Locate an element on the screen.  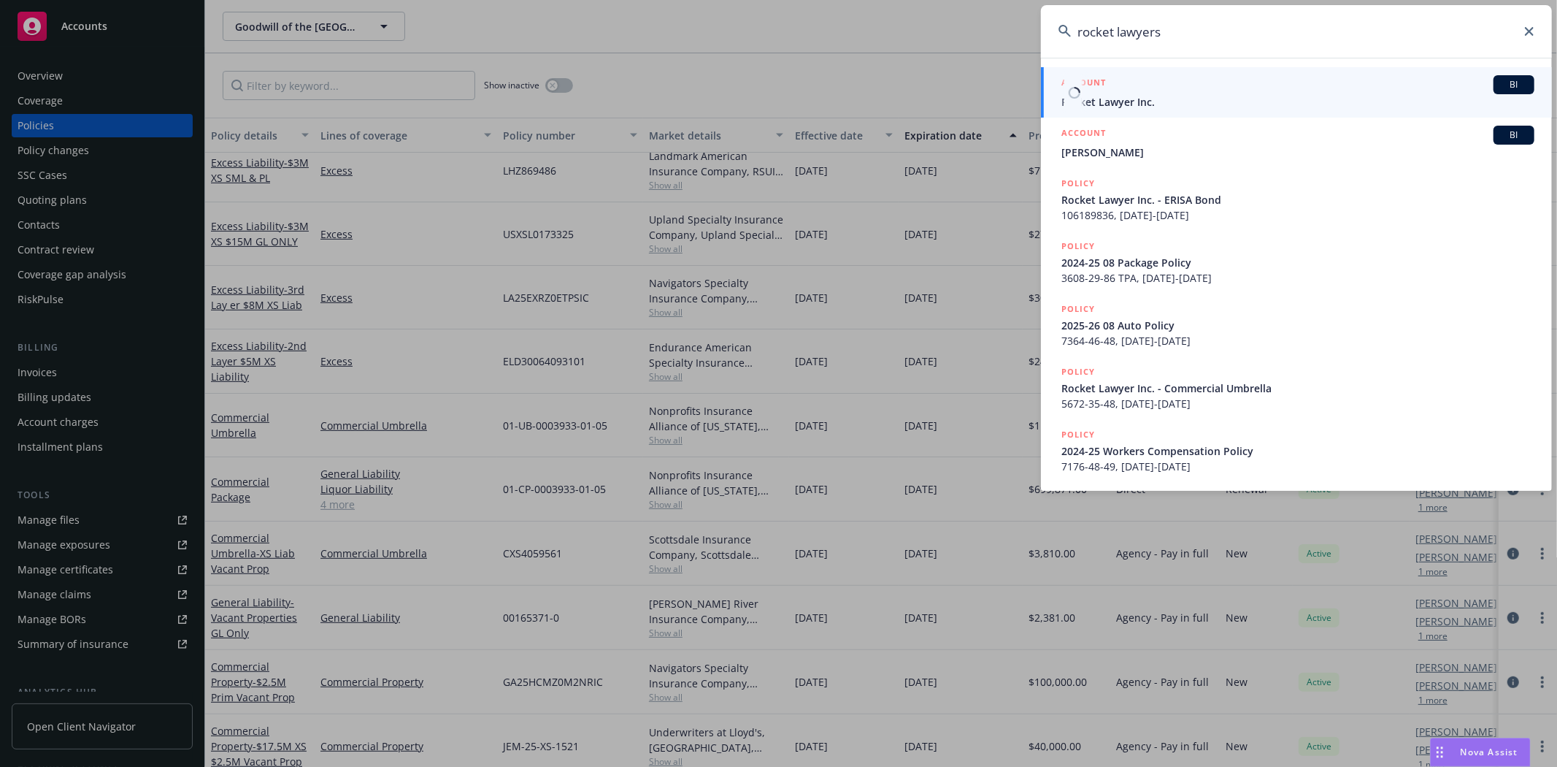
span: Rocket Lawyer Inc. - ERISA Bond is located at coordinates (1298, 199).